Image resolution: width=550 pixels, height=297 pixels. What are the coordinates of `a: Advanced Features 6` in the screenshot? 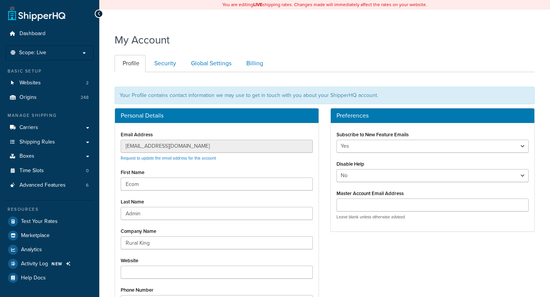 It's located at (50, 185).